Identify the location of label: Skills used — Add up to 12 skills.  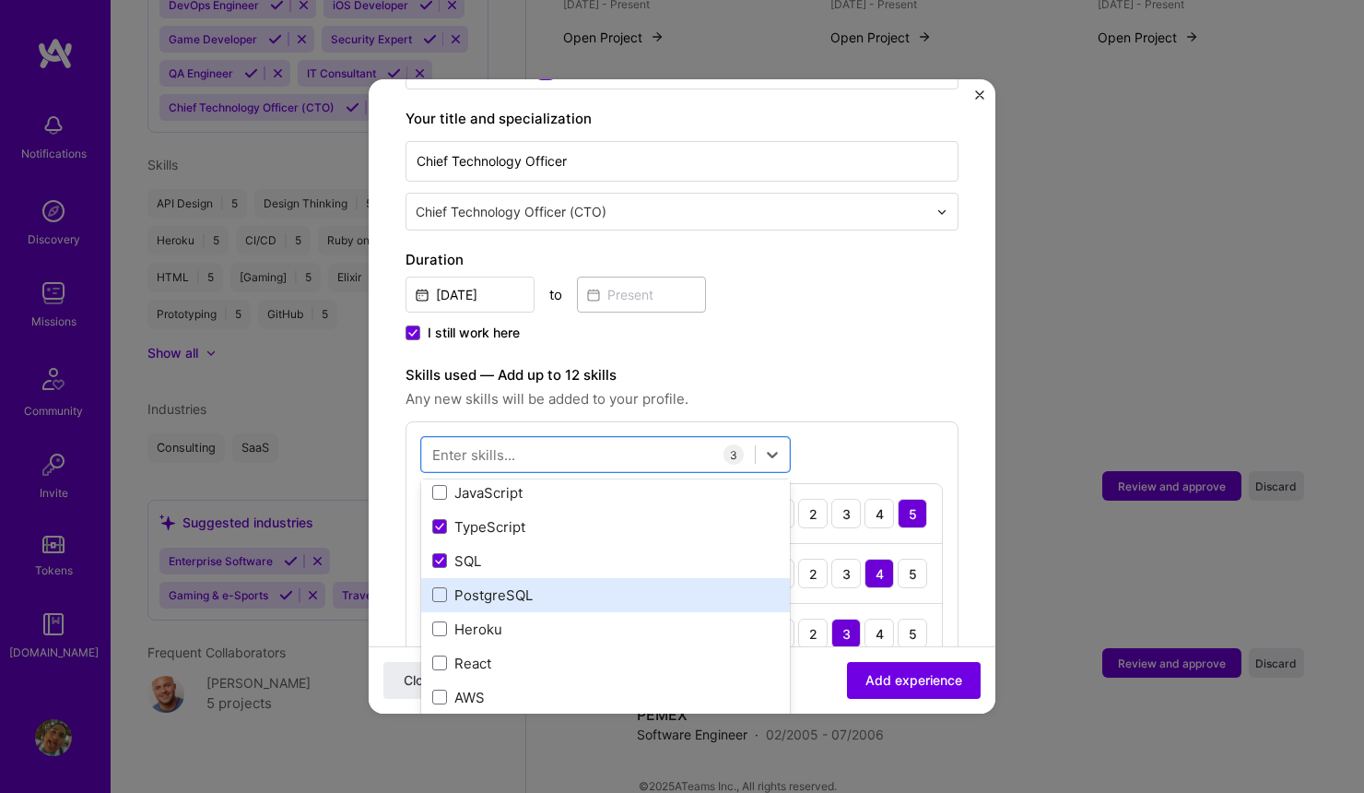
(682, 375).